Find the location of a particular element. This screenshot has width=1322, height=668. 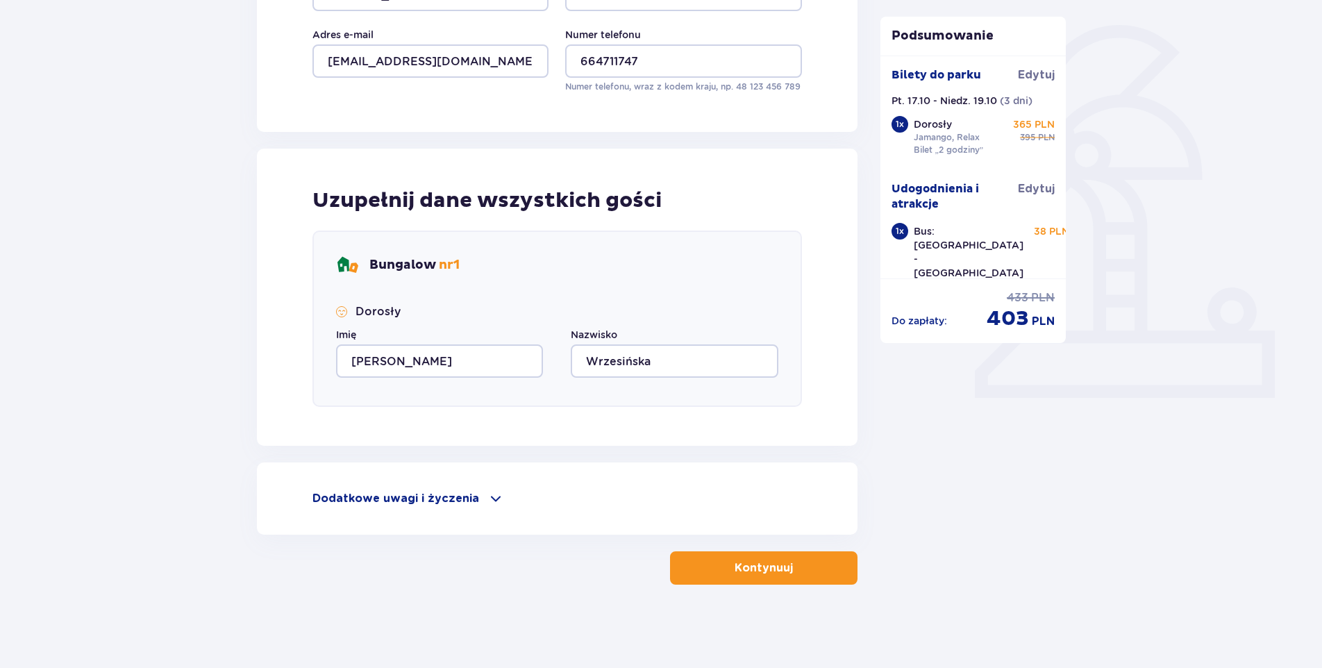

p: Bungalow is located at coordinates (414, 265).